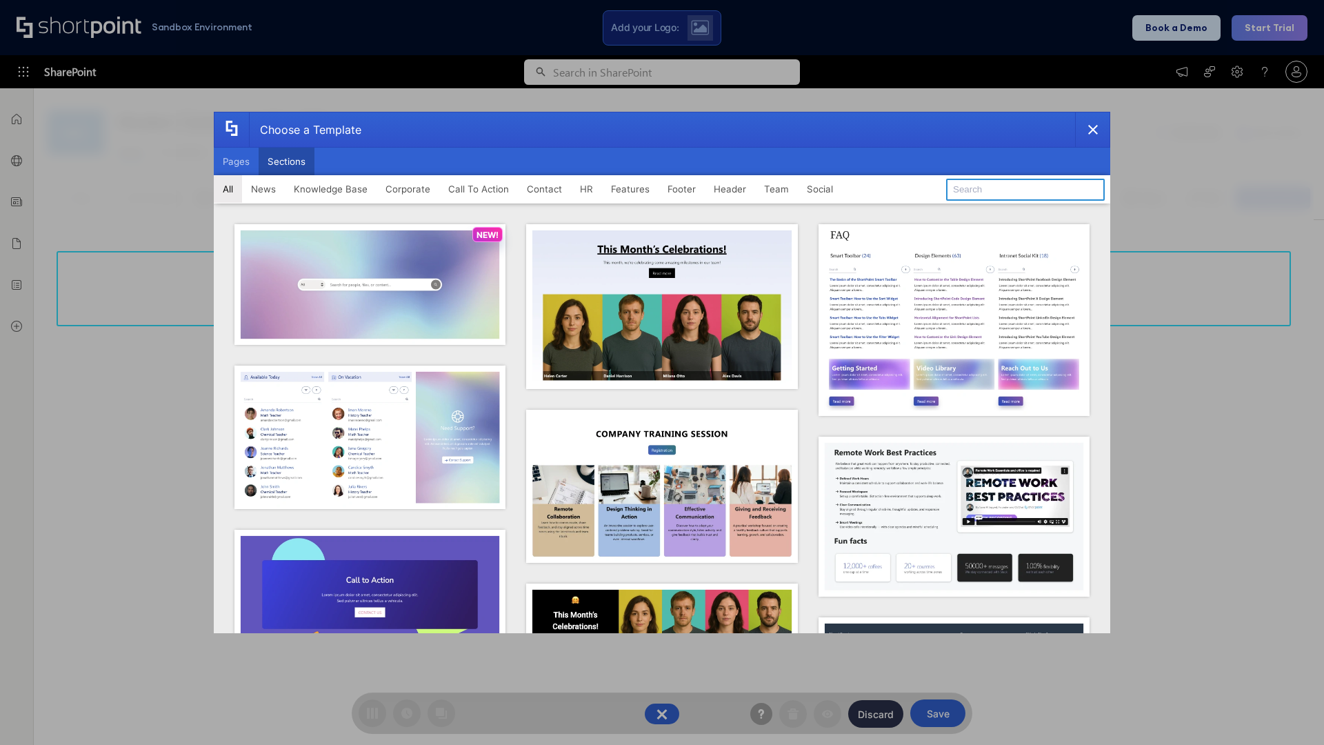  I want to click on button: Social, so click(820, 189).